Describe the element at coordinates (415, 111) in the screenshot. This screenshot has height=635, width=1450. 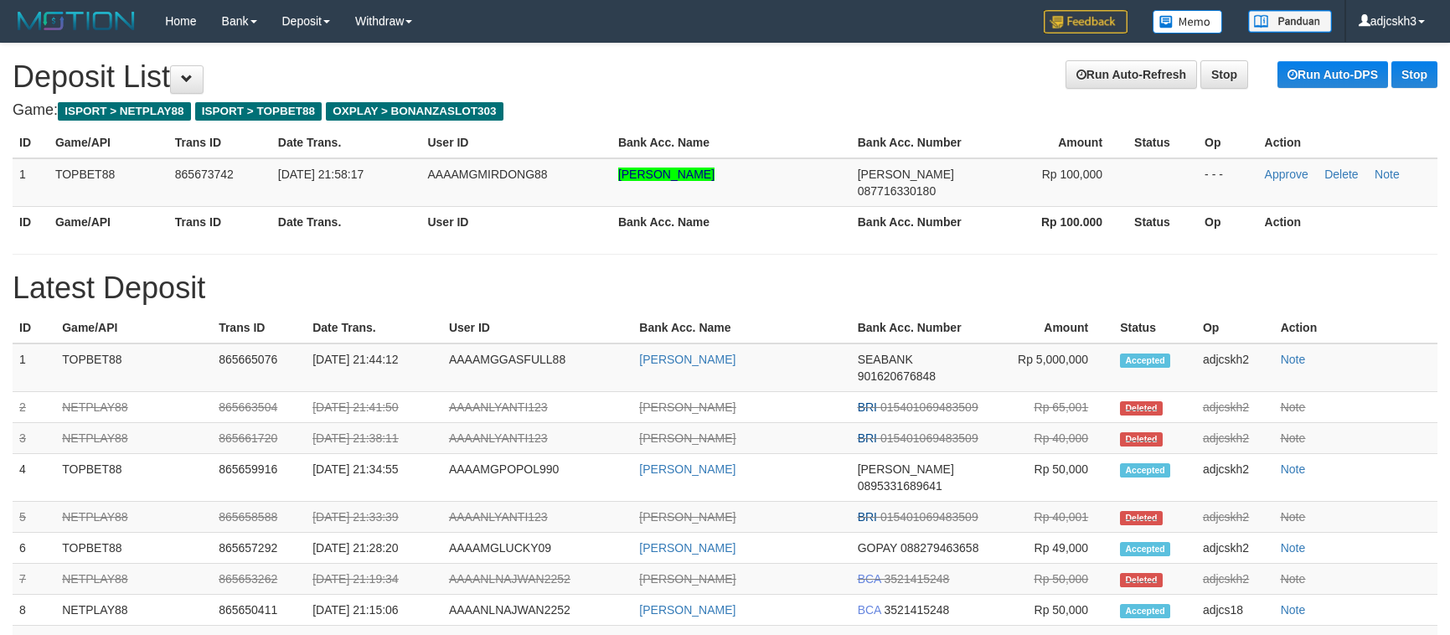
I see `span: OXPLAY > BONANZASLOT303` at that location.